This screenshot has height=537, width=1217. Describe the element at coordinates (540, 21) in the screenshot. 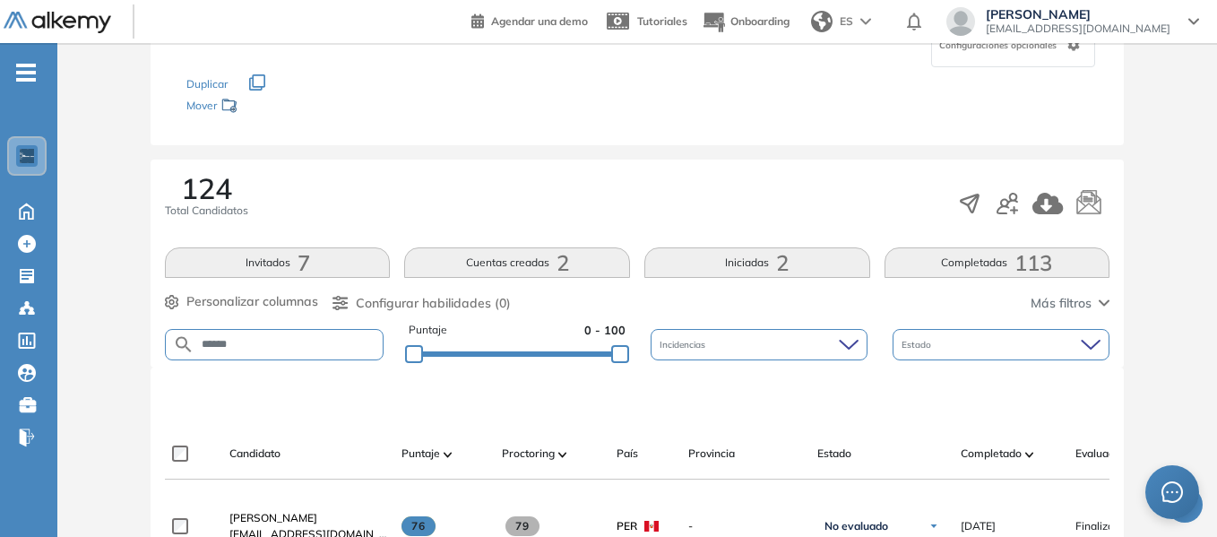

I see `span: Agendar una demo` at that location.